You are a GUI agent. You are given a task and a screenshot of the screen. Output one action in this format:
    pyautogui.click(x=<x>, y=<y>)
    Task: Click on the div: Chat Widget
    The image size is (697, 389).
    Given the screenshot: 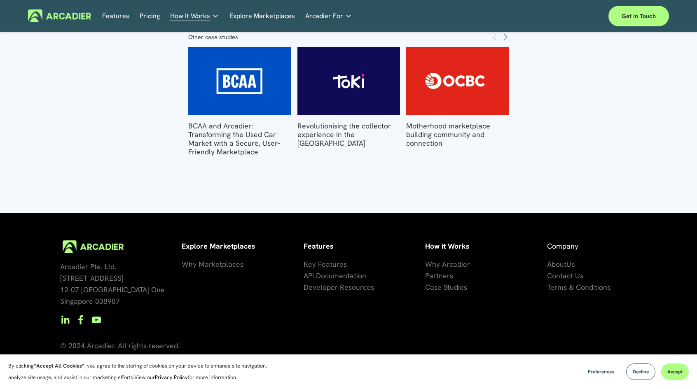 What is the action you would take?
    pyautogui.click(x=676, y=370)
    